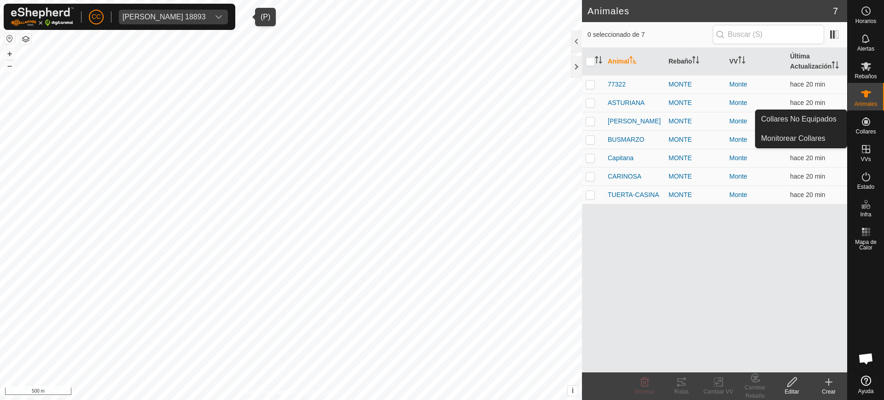  Describe the element at coordinates (866, 391) in the screenshot. I see `span: Ayuda` at that location.